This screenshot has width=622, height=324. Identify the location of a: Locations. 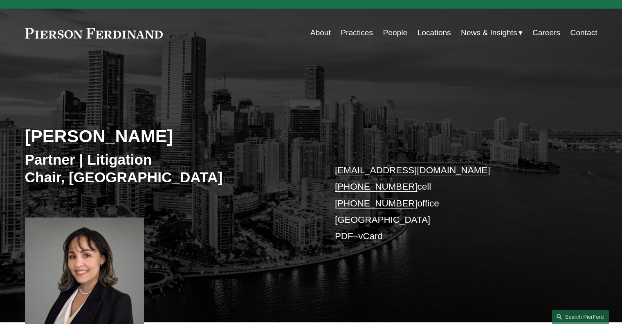
(434, 33).